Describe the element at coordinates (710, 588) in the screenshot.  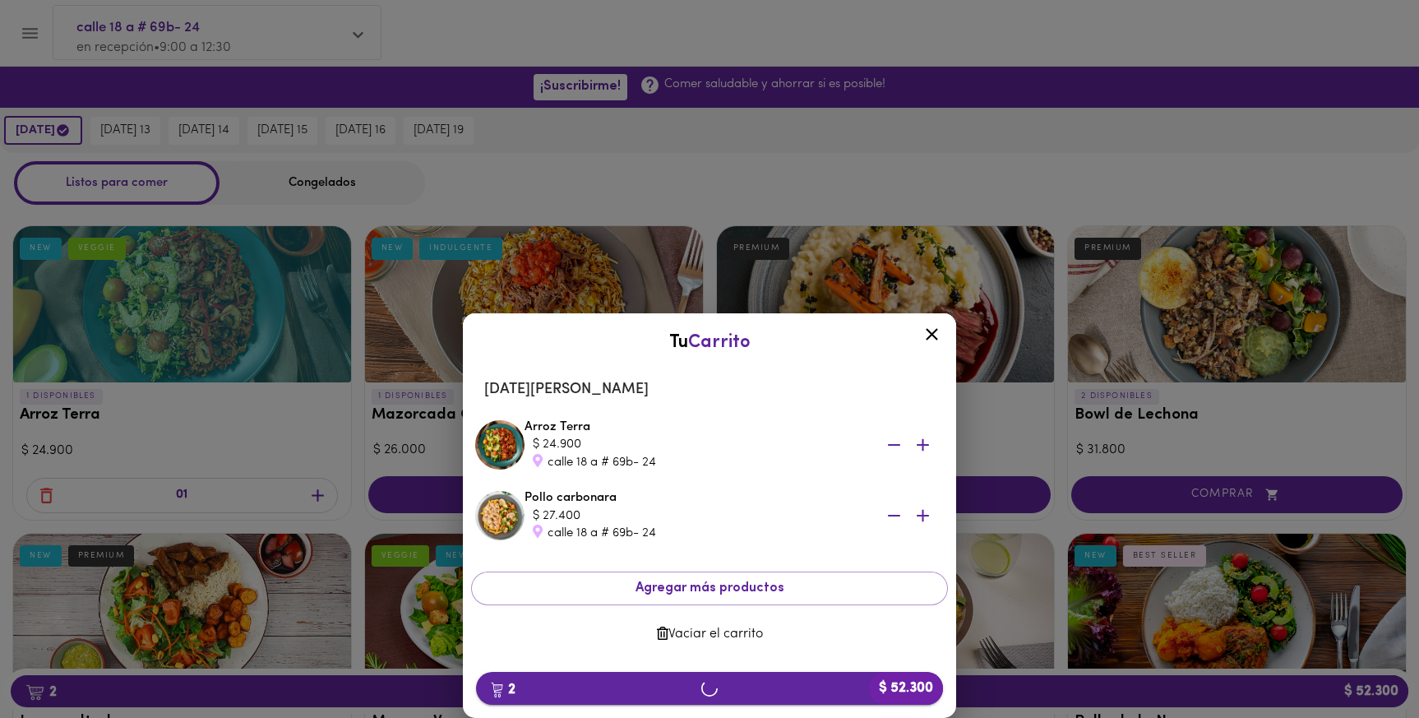
I see `button: Agregar más productos` at that location.